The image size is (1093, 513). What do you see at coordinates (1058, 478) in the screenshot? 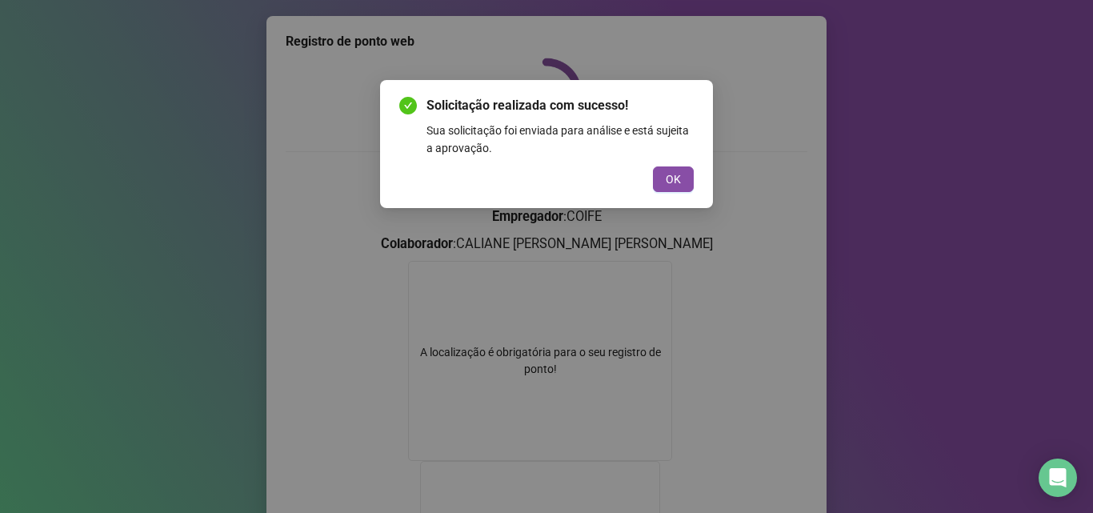
I see `div: Open Intercom Messenger` at bounding box center [1058, 478].